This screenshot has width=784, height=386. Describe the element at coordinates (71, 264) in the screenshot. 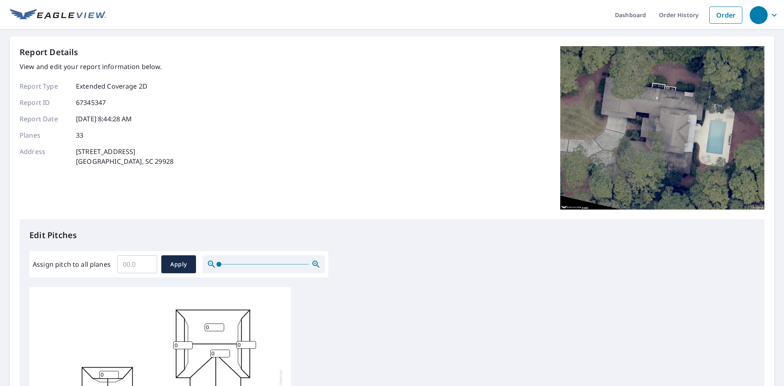

I see `label: Assign pitch to all planes` at that location.